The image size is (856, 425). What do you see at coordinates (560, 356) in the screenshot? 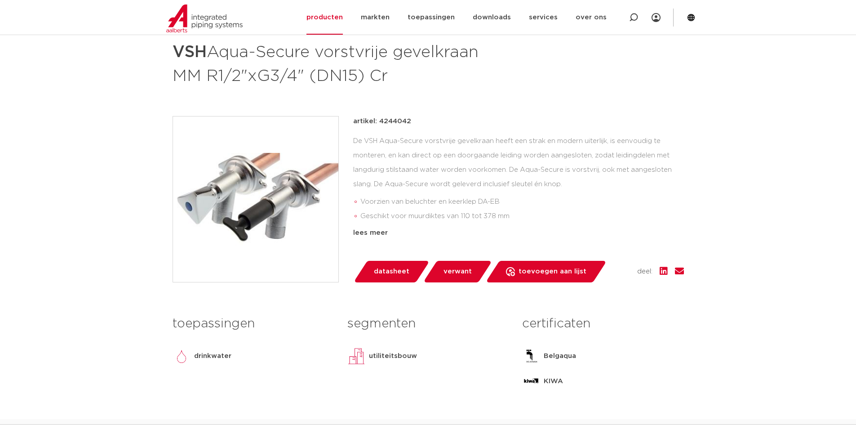
I see `p: Belgaqua` at bounding box center [560, 356].